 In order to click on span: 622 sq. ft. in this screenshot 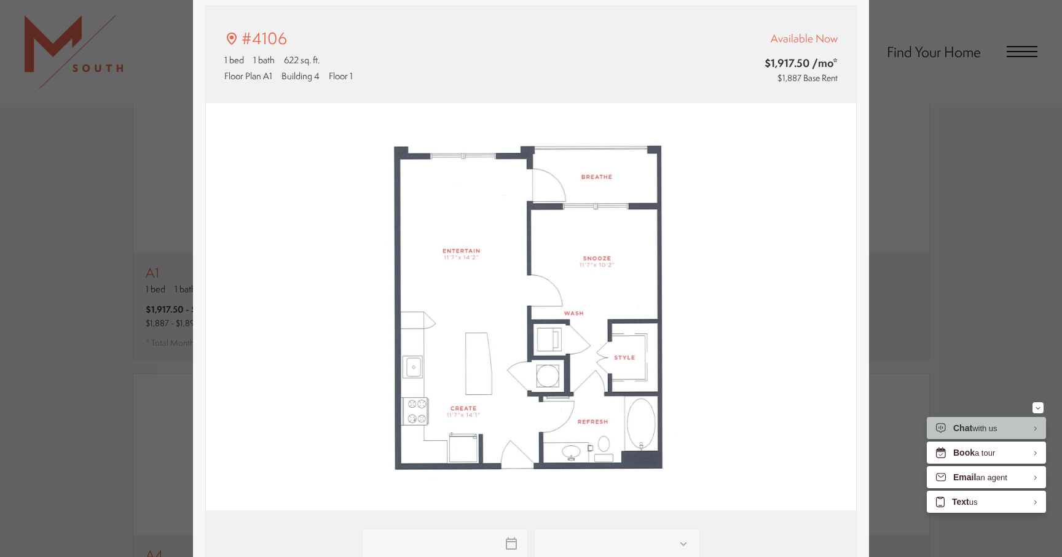, I will do `click(302, 60)`.